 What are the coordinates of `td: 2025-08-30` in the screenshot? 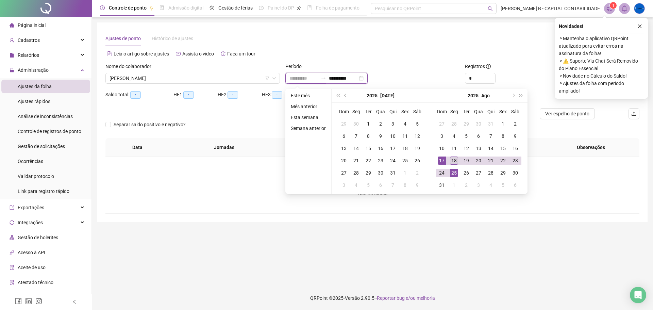 It's located at (515, 173).